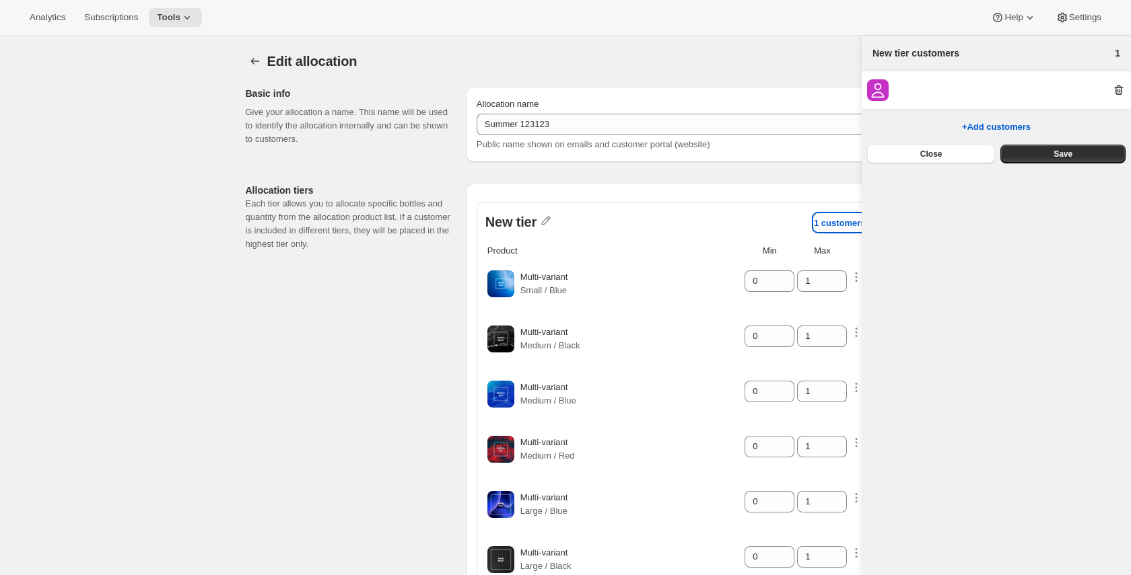  What do you see at coordinates (822, 251) in the screenshot?
I see `p: Max` at bounding box center [822, 251].